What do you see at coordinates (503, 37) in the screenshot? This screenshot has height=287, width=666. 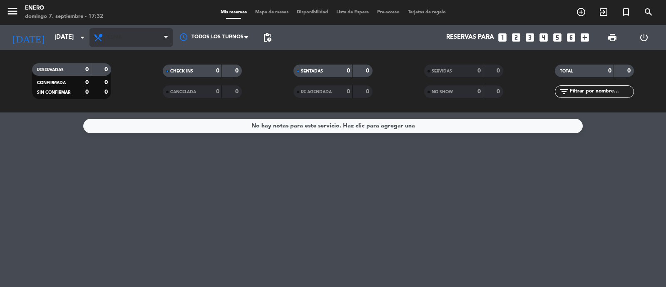 I see `i: looks_one` at bounding box center [503, 37].